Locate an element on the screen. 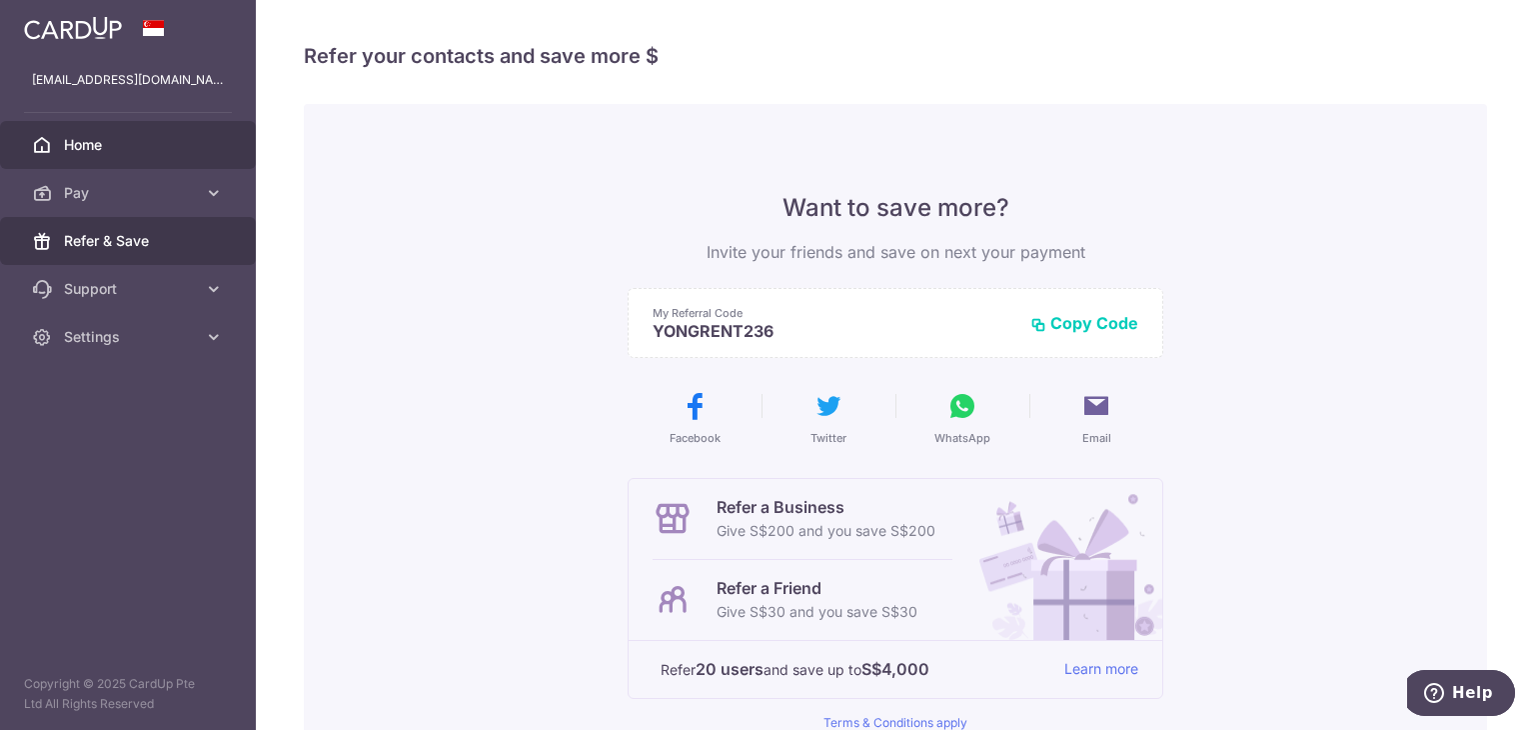 This screenshot has height=730, width=1535. p: Refer a Friend is located at coordinates (817, 588).